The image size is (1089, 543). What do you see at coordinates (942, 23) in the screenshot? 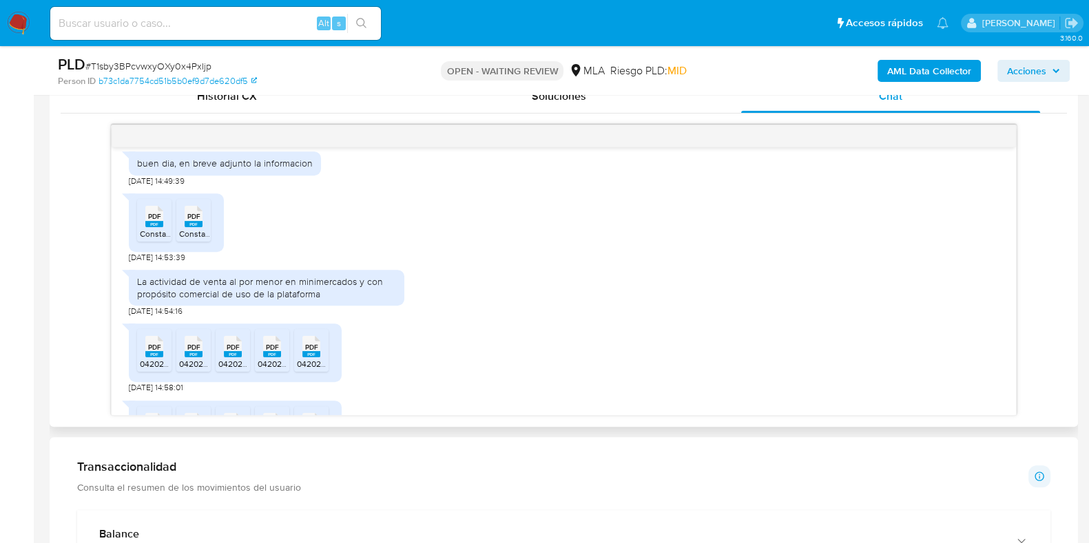
I see `a: Notificaciones` at bounding box center [942, 23].